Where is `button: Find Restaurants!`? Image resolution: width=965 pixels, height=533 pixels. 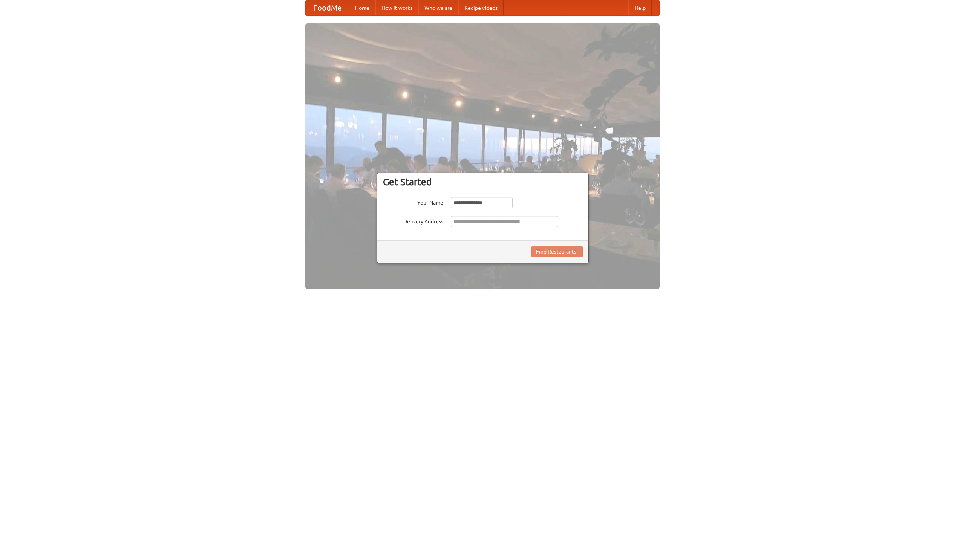 button: Find Restaurants! is located at coordinates (557, 252).